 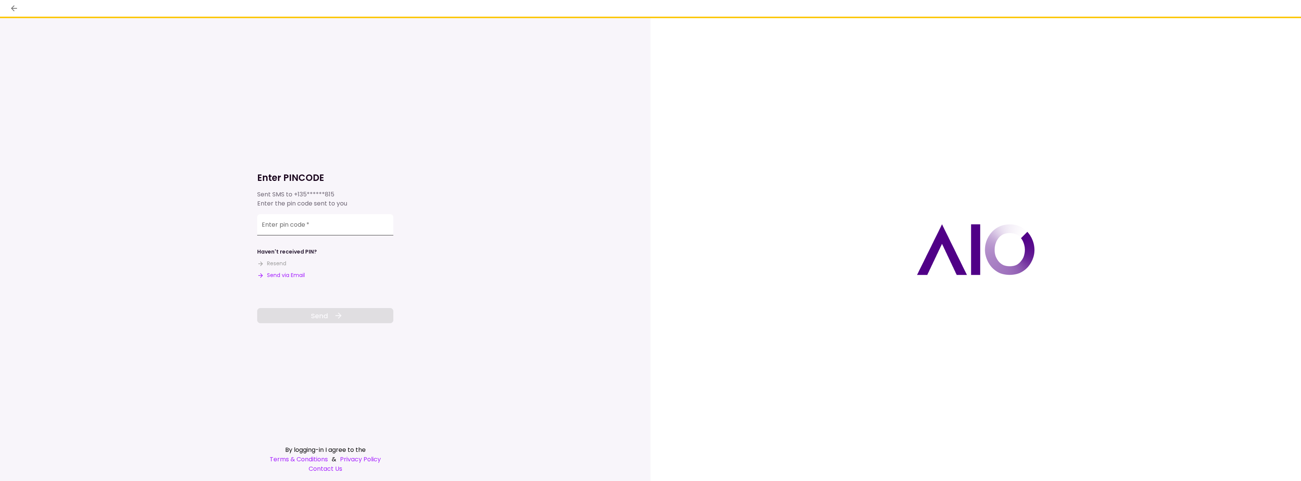 What do you see at coordinates (325, 178) in the screenshot?
I see `h1: Enter PINCODE` at bounding box center [325, 178].